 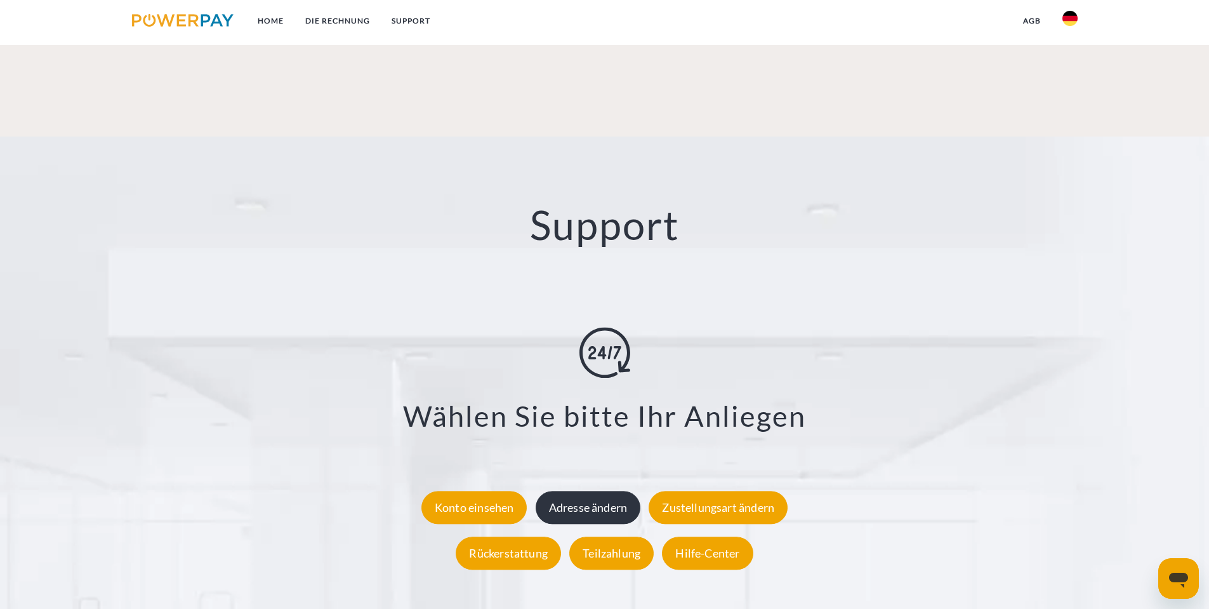 I want to click on a: Adresse ändern, so click(x=588, y=507).